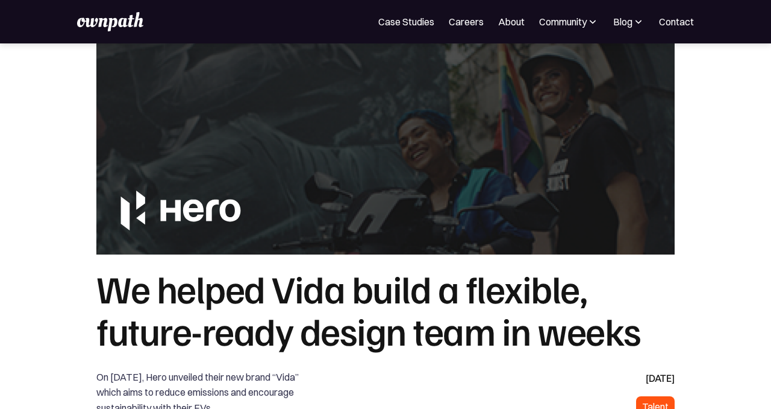 The image size is (771, 409). Describe the element at coordinates (386, 309) in the screenshot. I see `h1: We helped Vida build a flexible, future-ready design team in weeks` at that location.